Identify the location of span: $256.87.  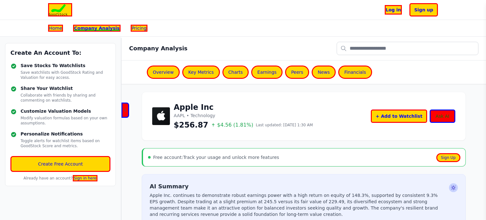
(191, 125).